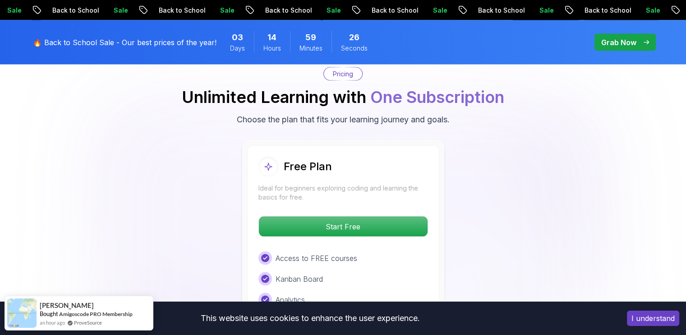  Describe the element at coordinates (619, 42) in the screenshot. I see `p: Grab Now` at that location.